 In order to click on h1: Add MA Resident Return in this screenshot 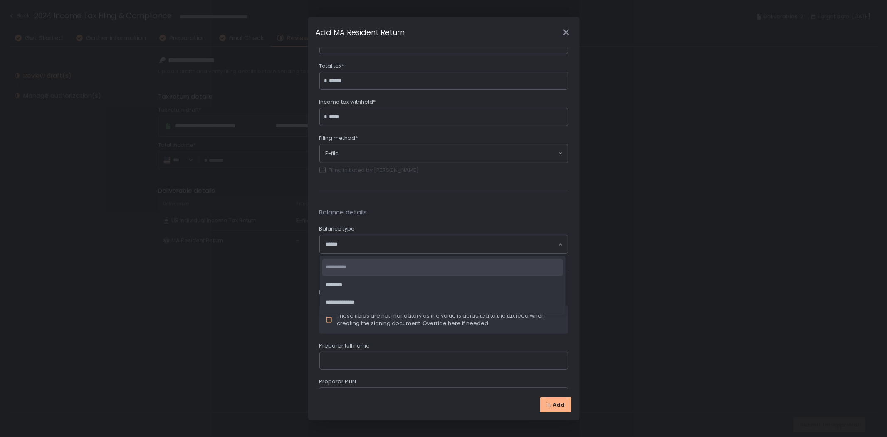, I will do `click(361, 32)`.